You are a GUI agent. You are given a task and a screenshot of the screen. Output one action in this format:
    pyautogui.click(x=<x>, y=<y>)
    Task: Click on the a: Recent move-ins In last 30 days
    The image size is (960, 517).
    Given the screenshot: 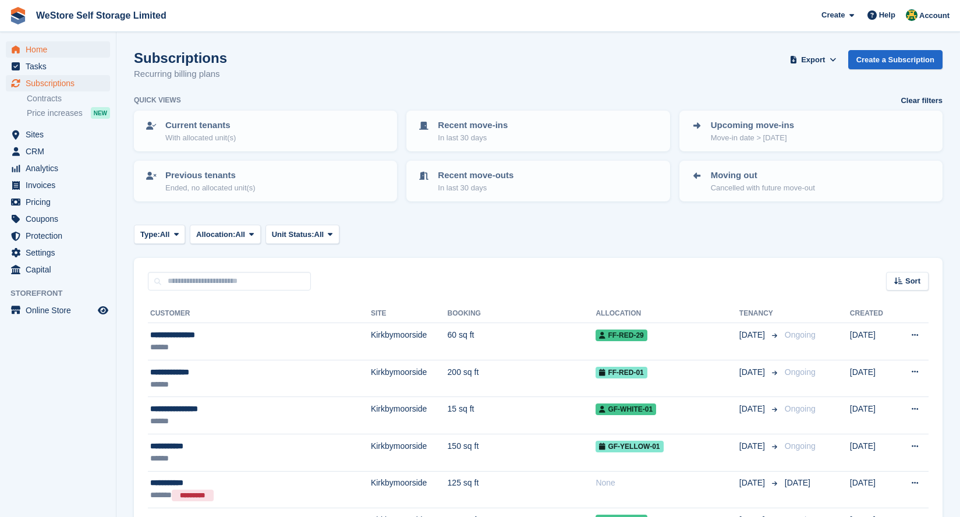 What is the action you would take?
    pyautogui.click(x=538, y=131)
    